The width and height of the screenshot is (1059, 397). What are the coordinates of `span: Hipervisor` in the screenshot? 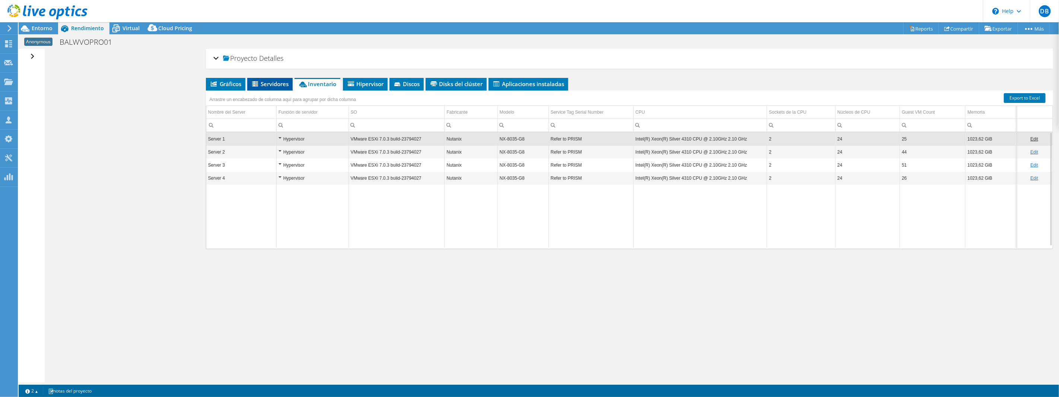 It's located at (365, 84).